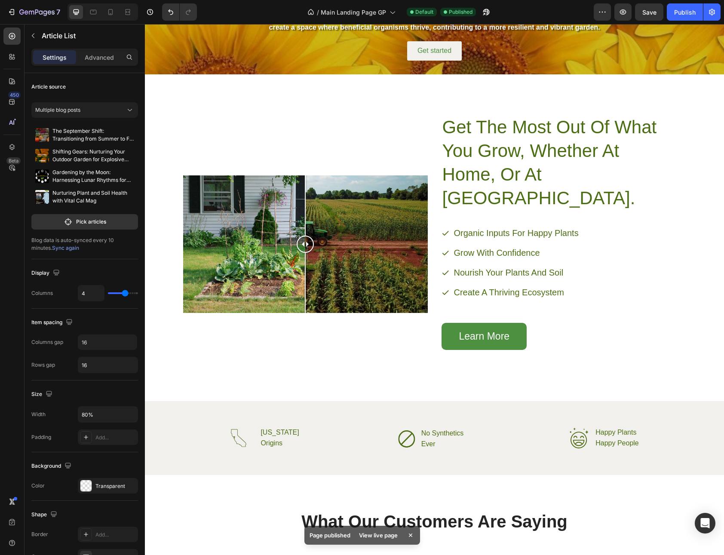  I want to click on p: The September Shift: Transitioning from Summer to Fall Growing, so click(94, 135).